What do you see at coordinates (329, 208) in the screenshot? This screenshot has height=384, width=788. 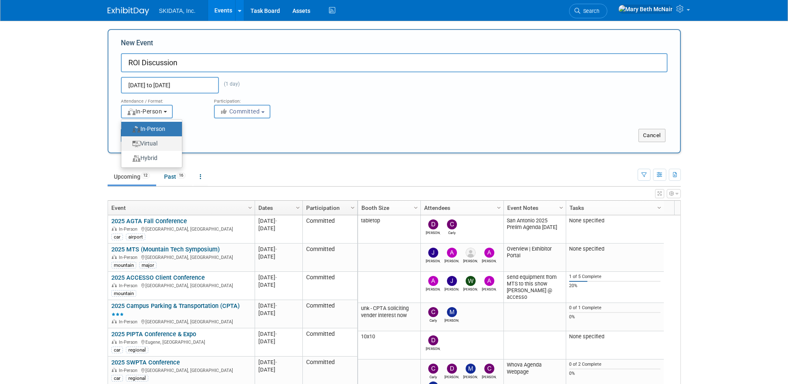 I see `a: Participation` at bounding box center [329, 208].